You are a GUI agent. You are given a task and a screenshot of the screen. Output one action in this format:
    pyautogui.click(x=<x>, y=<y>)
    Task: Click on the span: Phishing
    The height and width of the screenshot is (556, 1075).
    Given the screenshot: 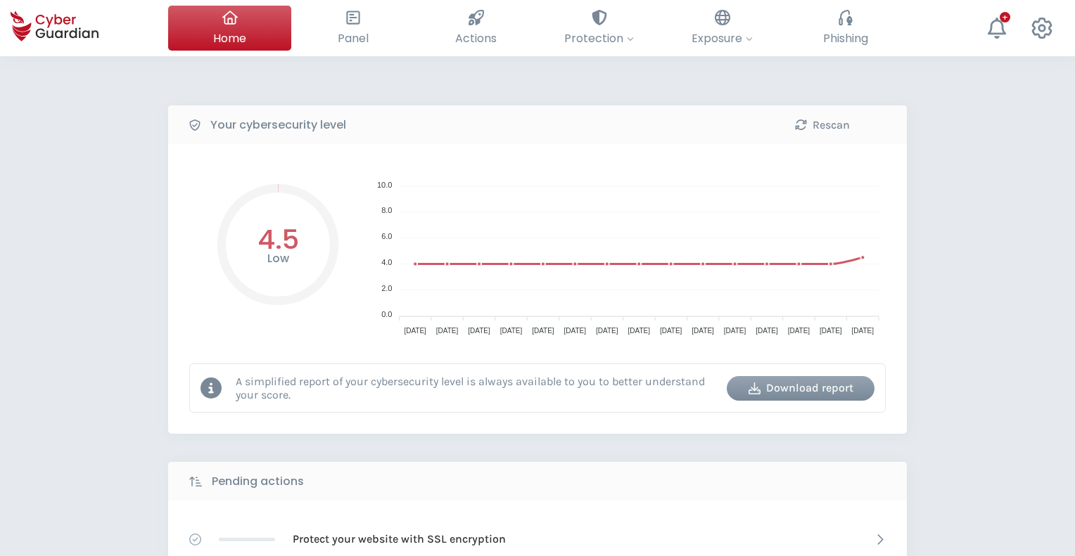 What is the action you would take?
    pyautogui.click(x=845, y=38)
    